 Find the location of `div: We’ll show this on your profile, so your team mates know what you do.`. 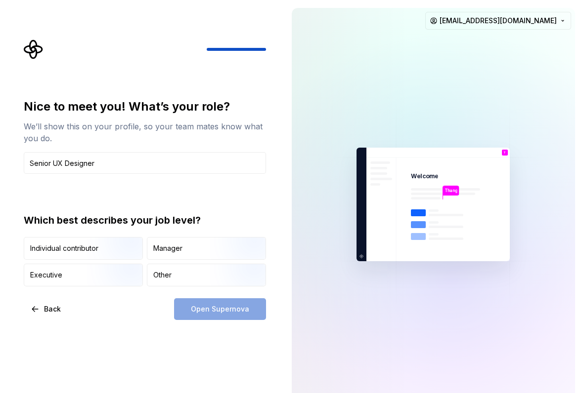

div: We’ll show this on your profile, so your team mates know what you do. is located at coordinates (145, 132).